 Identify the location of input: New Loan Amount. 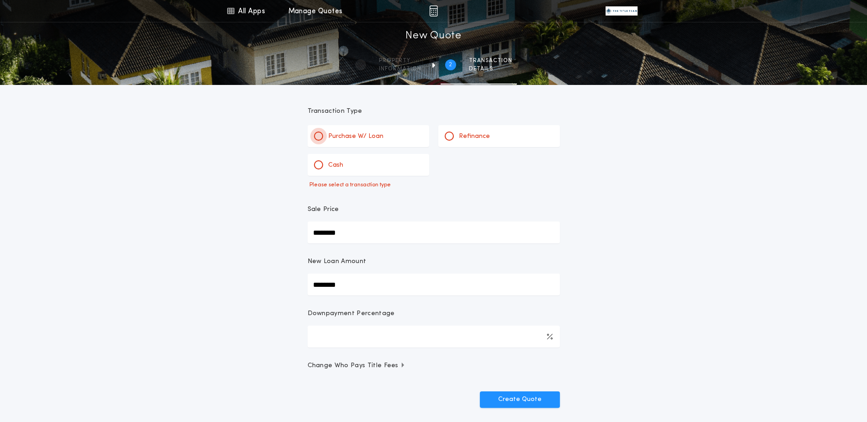
(434, 285).